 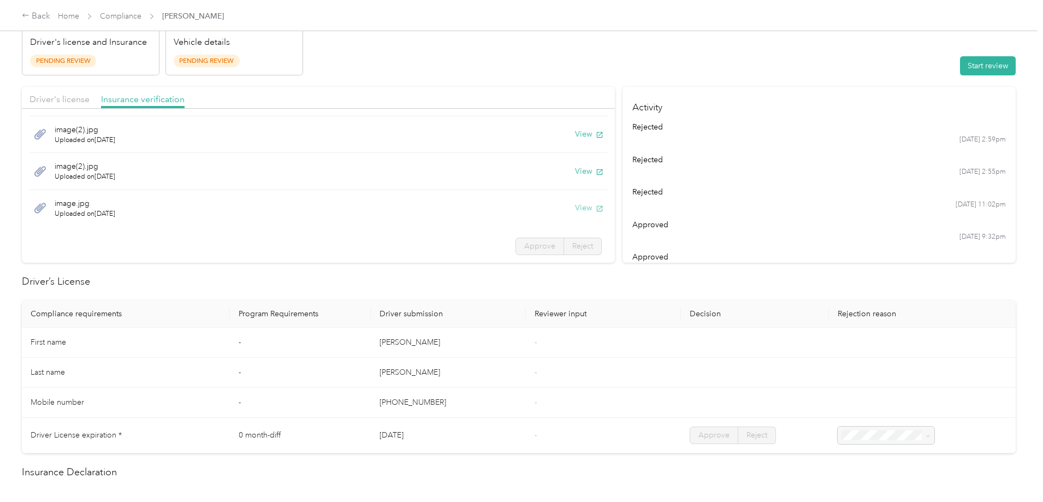 I want to click on th: Driver submission, so click(x=448, y=314).